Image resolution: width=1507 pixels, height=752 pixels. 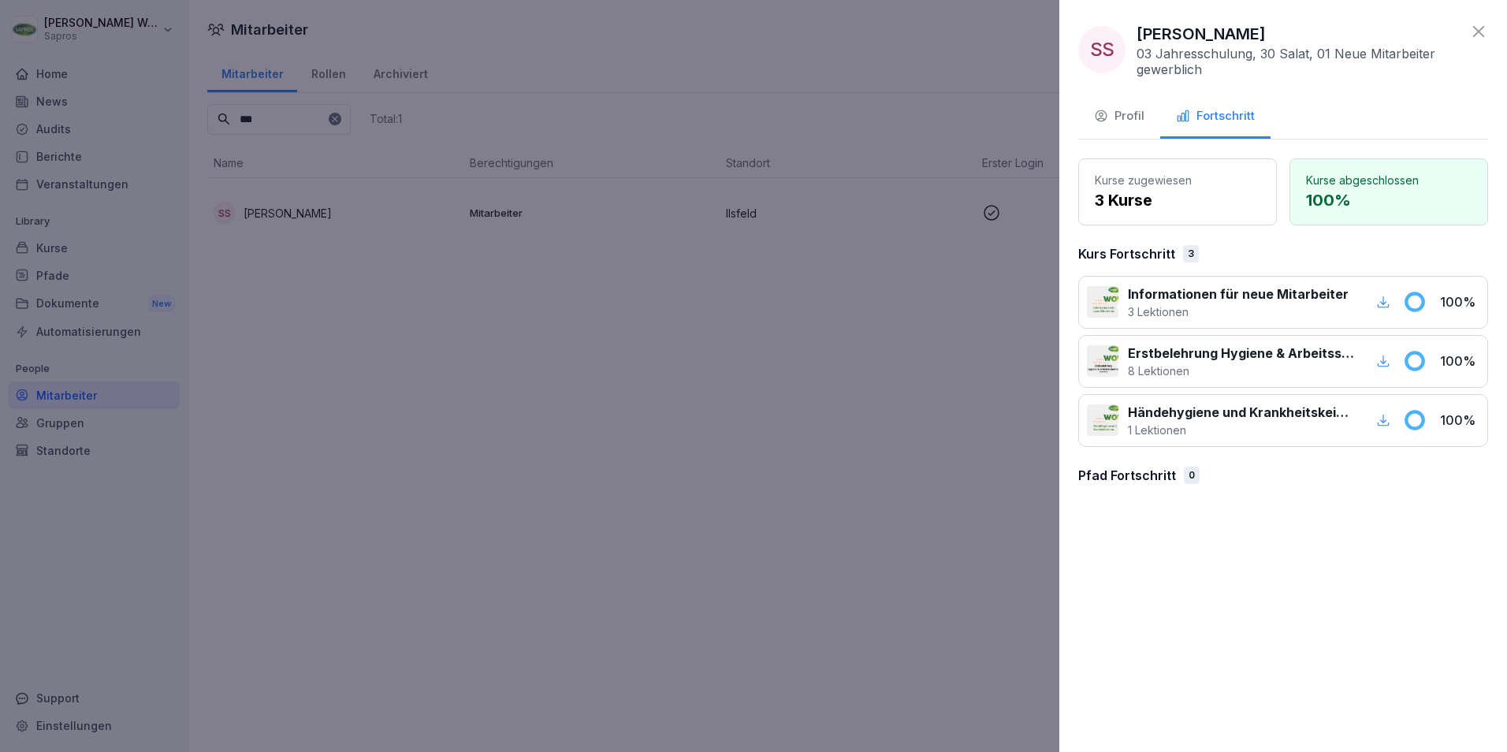 What do you see at coordinates (1238, 311) in the screenshot?
I see `p: 3 Lektionen` at bounding box center [1238, 311].